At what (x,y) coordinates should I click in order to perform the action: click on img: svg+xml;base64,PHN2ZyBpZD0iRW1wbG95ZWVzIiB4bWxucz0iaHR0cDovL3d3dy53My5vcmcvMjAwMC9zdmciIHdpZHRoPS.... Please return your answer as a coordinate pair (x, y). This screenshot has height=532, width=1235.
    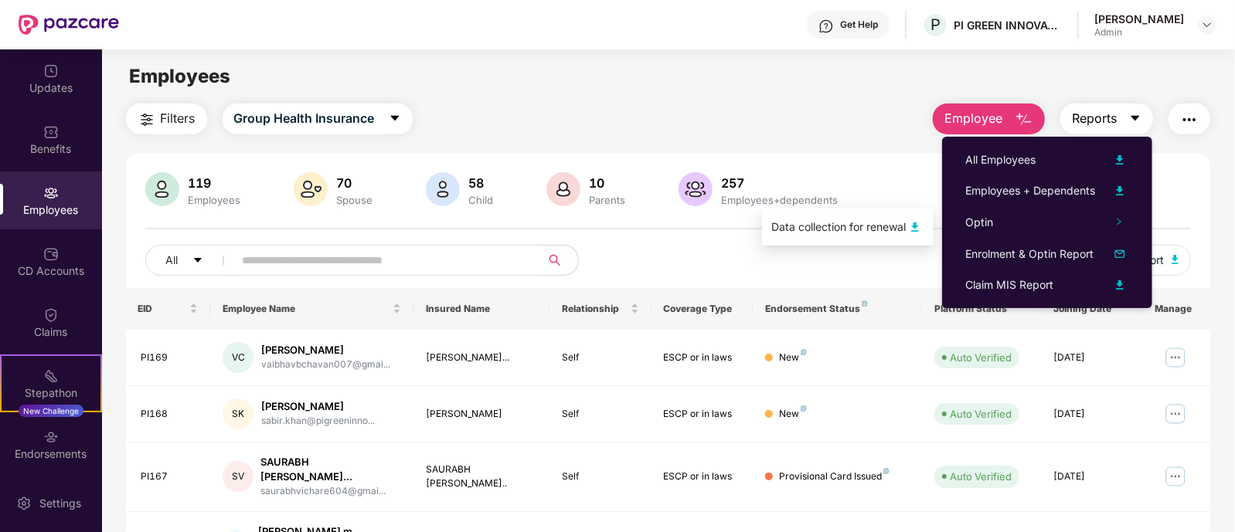
    Looking at the image, I should click on (51, 193).